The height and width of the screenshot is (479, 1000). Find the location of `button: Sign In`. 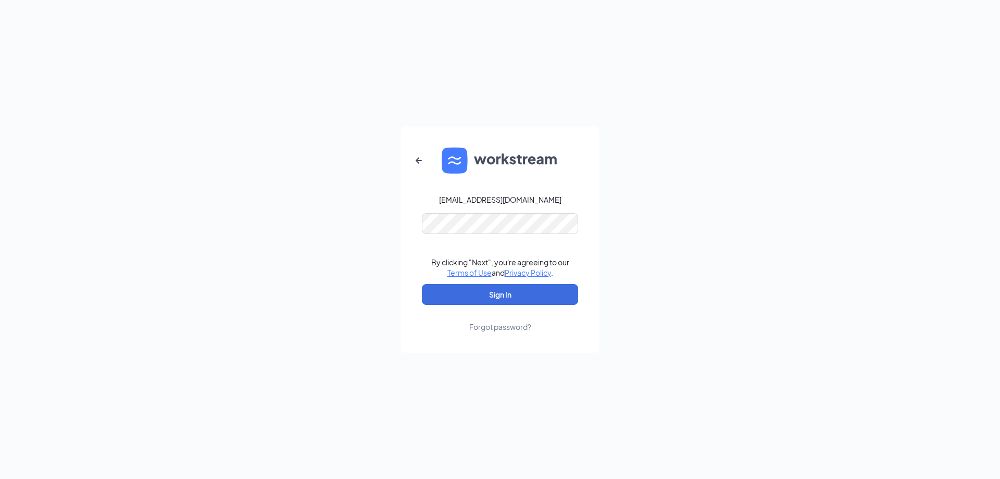

button: Sign In is located at coordinates (500, 294).